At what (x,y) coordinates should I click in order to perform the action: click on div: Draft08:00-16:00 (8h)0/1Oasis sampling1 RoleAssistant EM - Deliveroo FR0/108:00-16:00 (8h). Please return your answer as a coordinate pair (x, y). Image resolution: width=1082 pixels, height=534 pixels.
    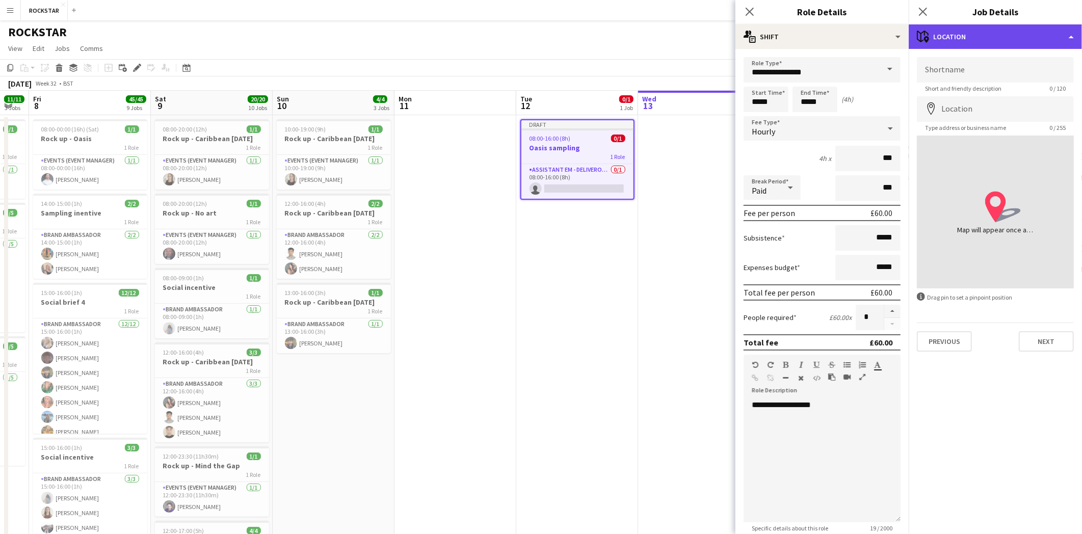
    Looking at the image, I should click on (577, 159).